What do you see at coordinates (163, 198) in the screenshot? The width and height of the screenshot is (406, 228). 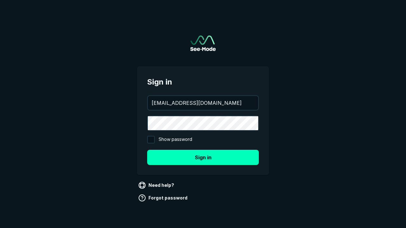 I see `a: Forgot password` at bounding box center [163, 198].